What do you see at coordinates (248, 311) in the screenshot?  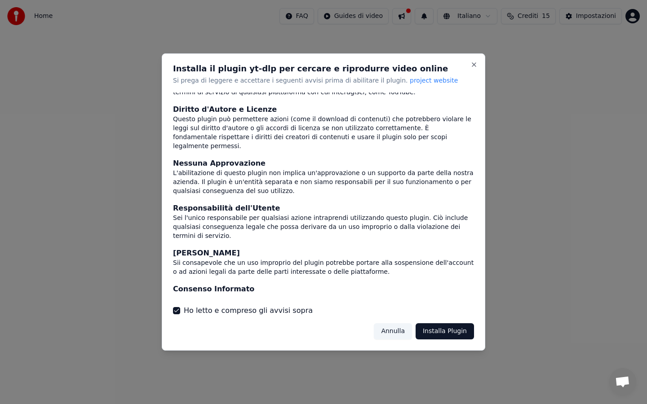 I see `label: Ho letto e compreso gli avvisi sopra` at bounding box center [248, 311].